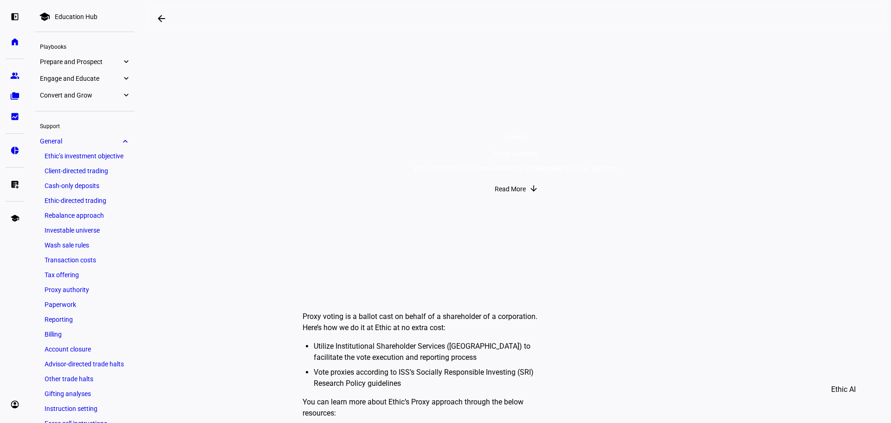  I want to click on eth-mat-symbol: home, so click(15, 42).